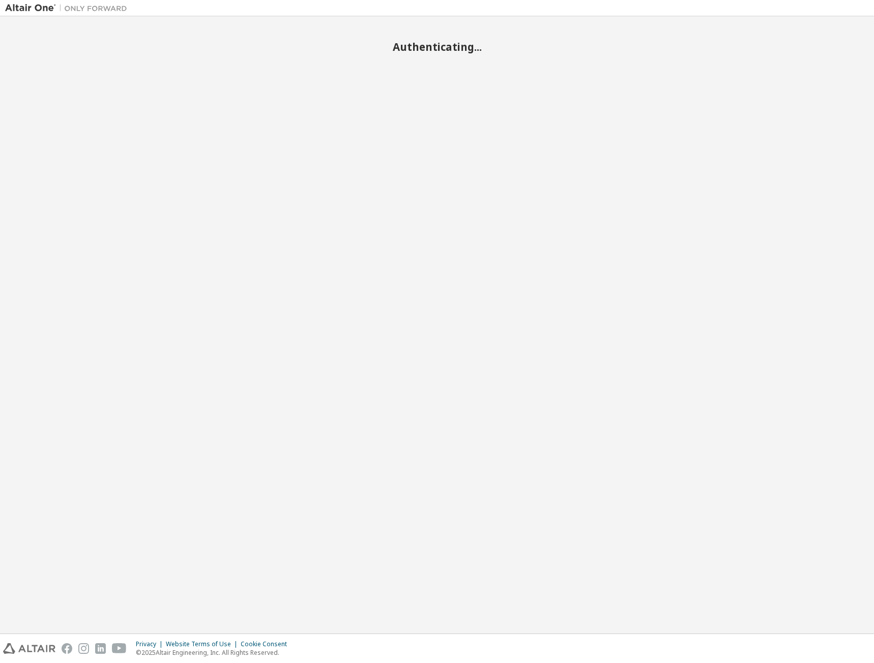 This screenshot has height=663, width=874. What do you see at coordinates (67, 648) in the screenshot?
I see `img: facebook.svg` at bounding box center [67, 648].